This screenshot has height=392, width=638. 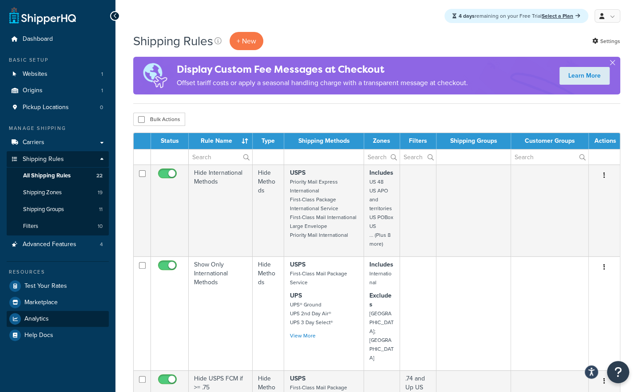 What do you see at coordinates (47, 176) in the screenshot?
I see `span: All Shipping Rules` at bounding box center [47, 176].